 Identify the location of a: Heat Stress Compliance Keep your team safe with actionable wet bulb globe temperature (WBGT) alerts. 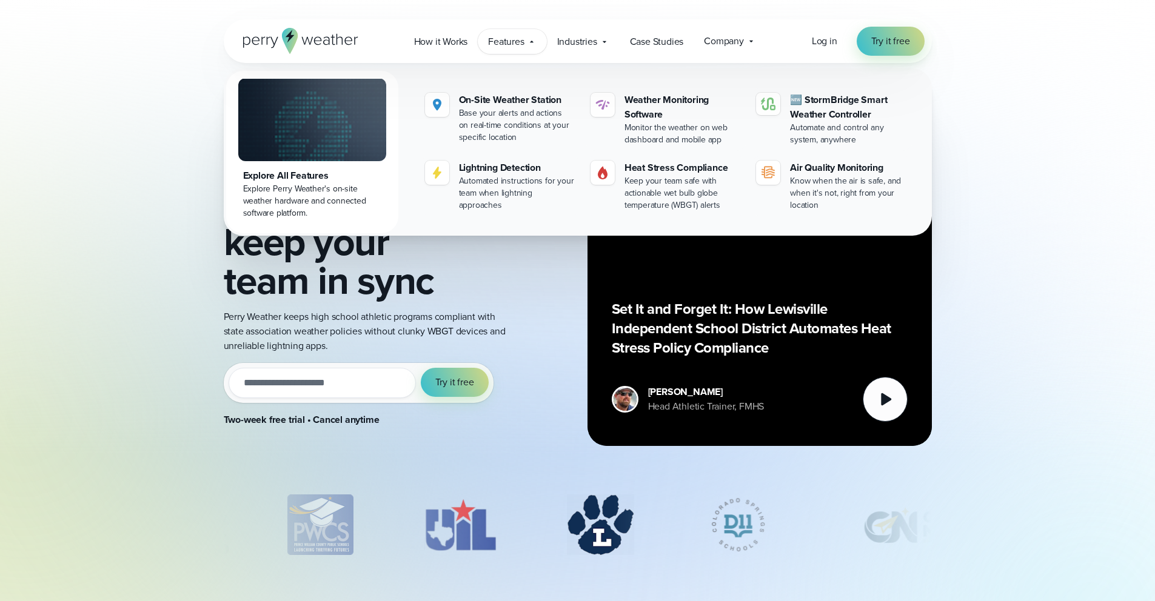
(665, 186).